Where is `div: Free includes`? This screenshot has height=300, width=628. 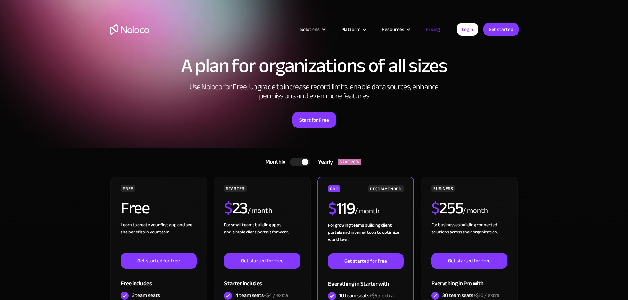
div: Free includes is located at coordinates (158, 279).